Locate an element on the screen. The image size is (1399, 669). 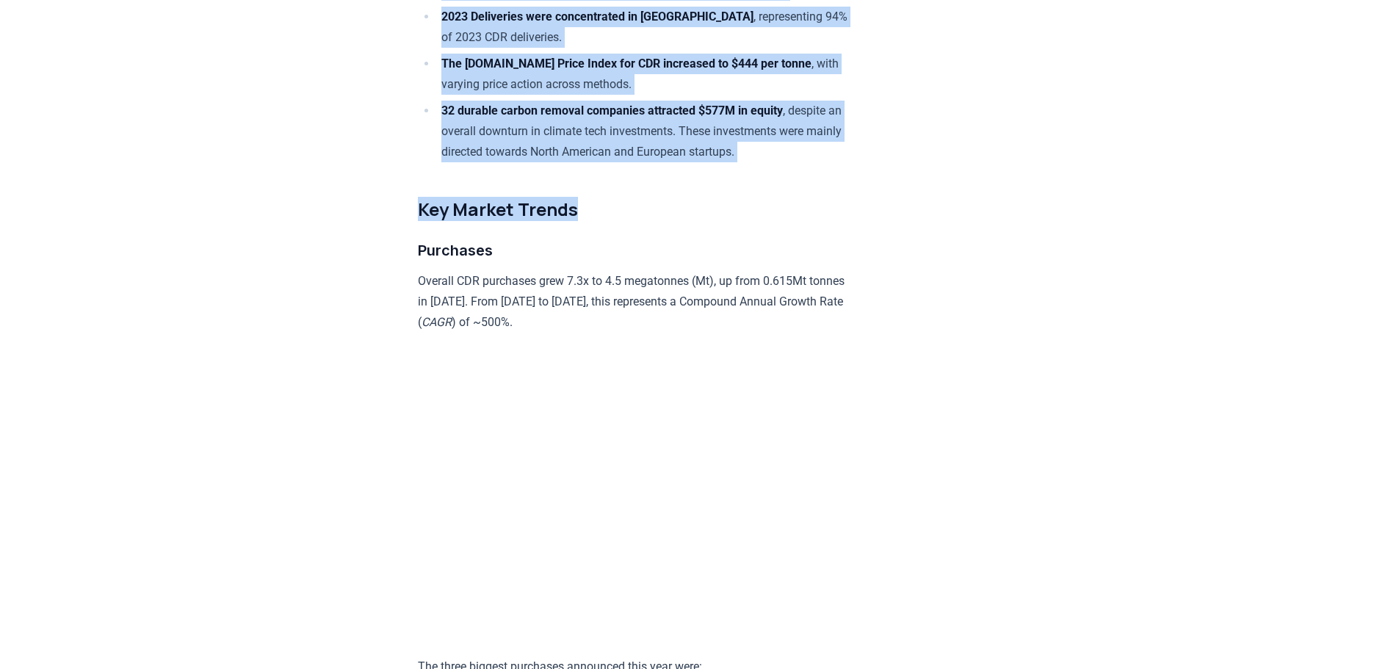
li: , with varying price action across methods. is located at coordinates (642, 74).